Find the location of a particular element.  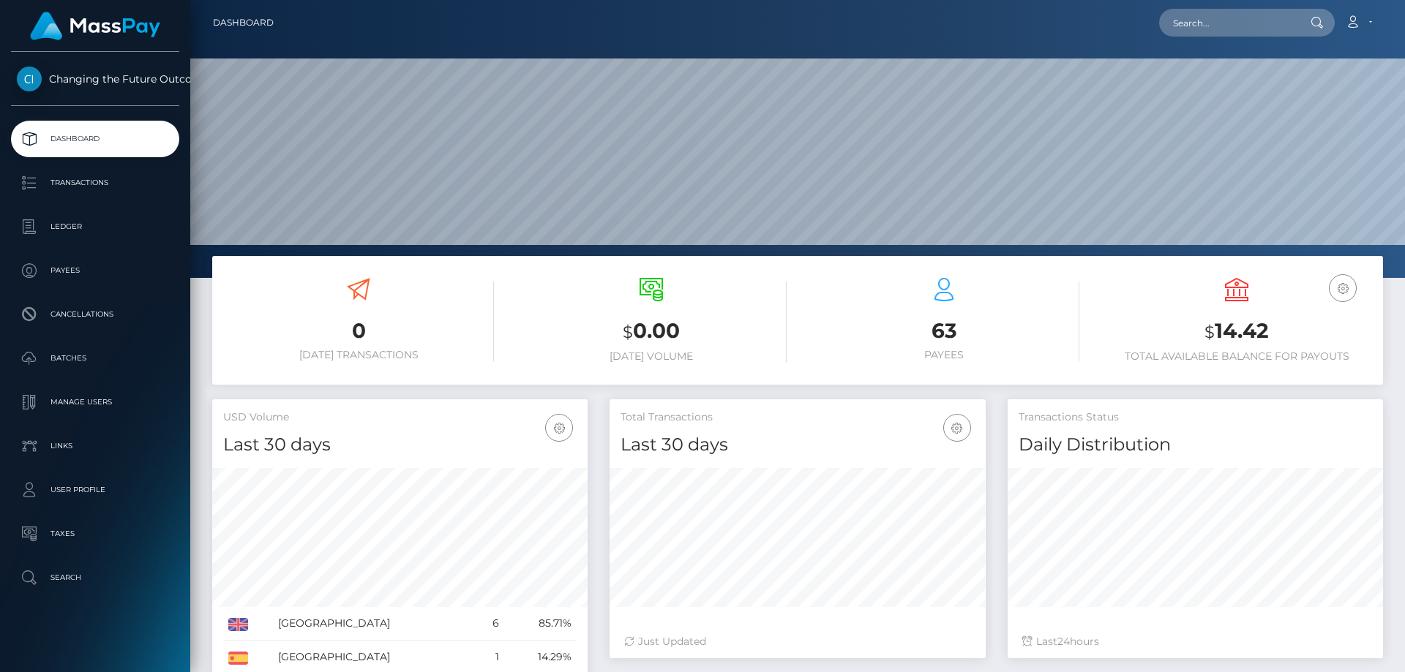

img: MassPay Logo is located at coordinates (95, 26).